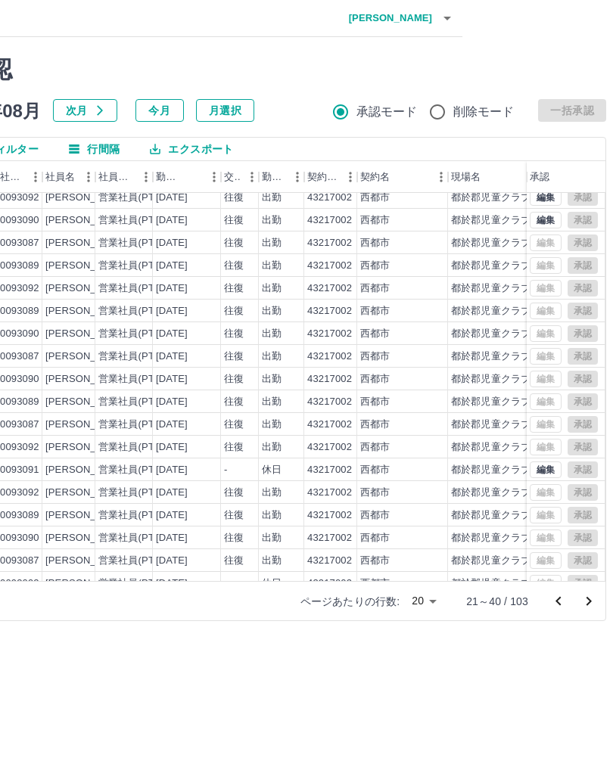 This screenshot has width=613, height=764. What do you see at coordinates (272, 584) in the screenshot?
I see `div: 休日` at bounding box center [272, 584].